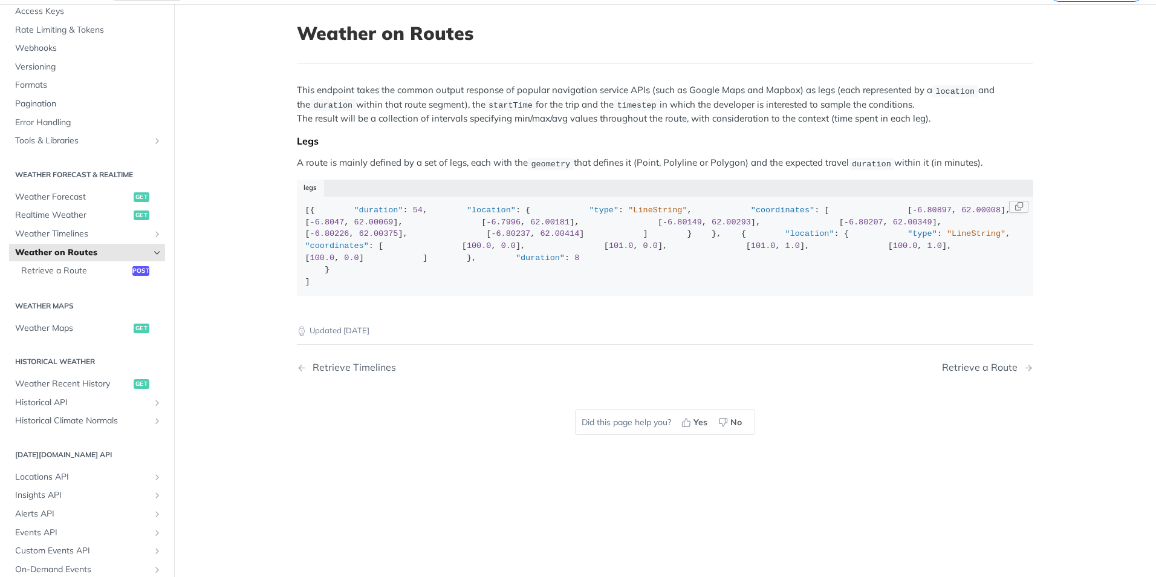 Image resolution: width=1156 pixels, height=577 pixels. I want to click on span: Locations API, so click(82, 477).